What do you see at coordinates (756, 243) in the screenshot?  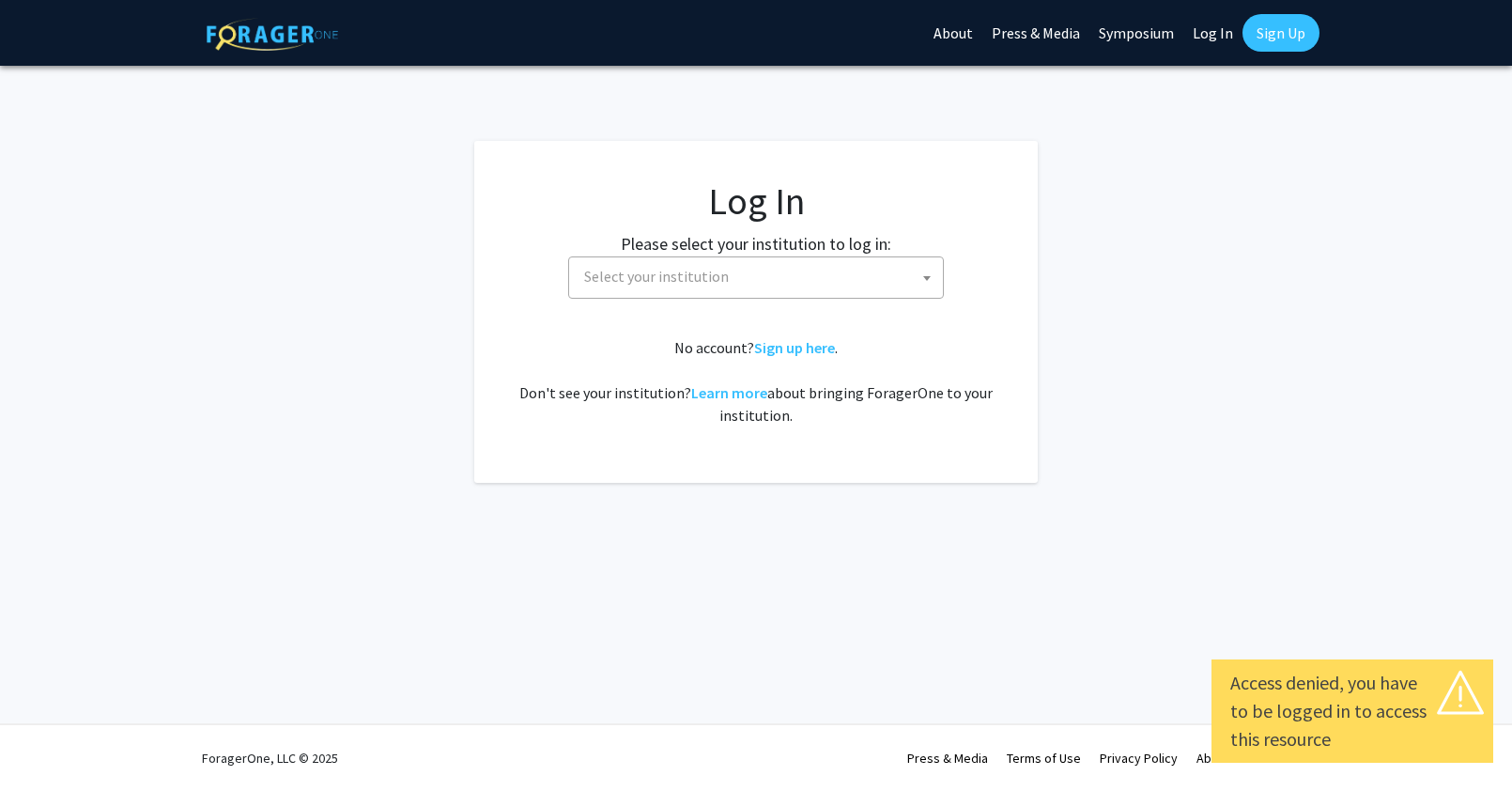 I see `label: Please select your institution to log in:` at bounding box center [756, 243].